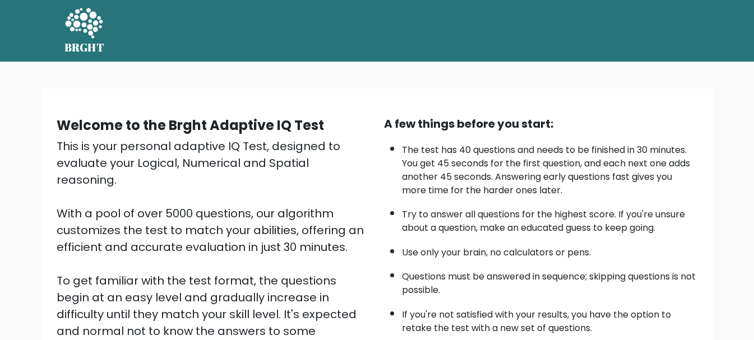 This screenshot has height=340, width=754. Describe the element at coordinates (550, 319) in the screenshot. I see `li: If you're not satisfied with your results, you have the option to retake the test with a new set ...` at that location.